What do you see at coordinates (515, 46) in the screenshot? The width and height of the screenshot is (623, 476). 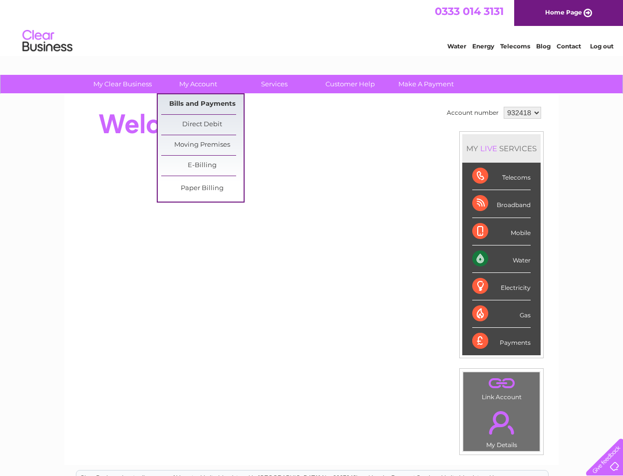 I see `a: Telecoms` at bounding box center [515, 46].